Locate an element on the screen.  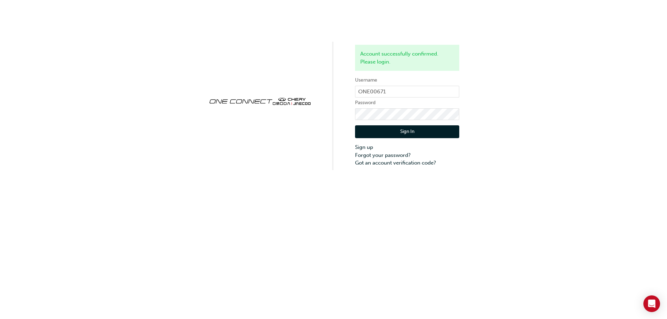
input: Username is located at coordinates (407, 92).